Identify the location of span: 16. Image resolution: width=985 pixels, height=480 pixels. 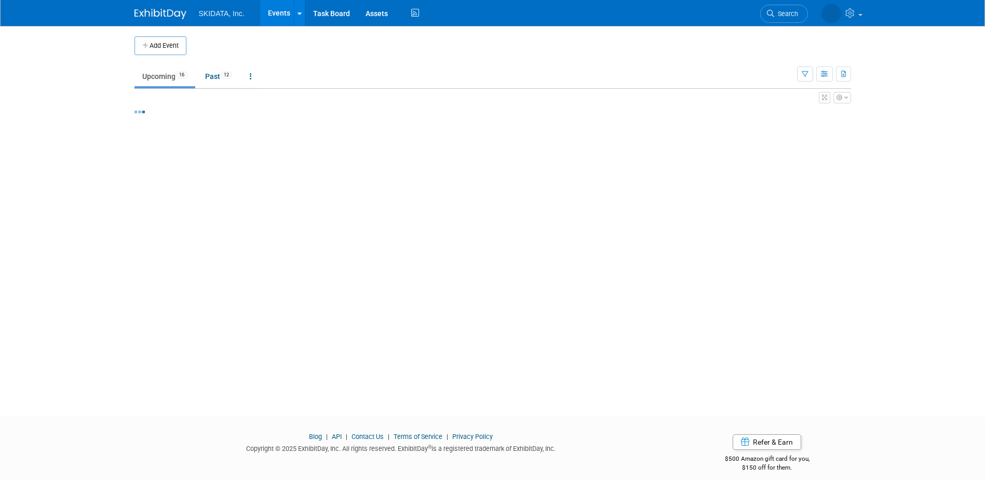
(182, 75).